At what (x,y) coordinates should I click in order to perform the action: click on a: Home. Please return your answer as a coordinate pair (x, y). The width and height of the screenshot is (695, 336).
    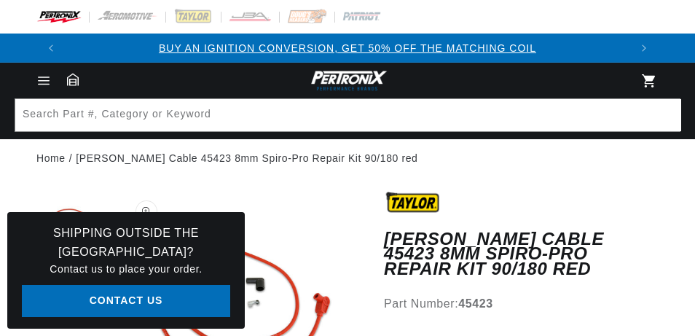
    Looking at the image, I should click on (51, 158).